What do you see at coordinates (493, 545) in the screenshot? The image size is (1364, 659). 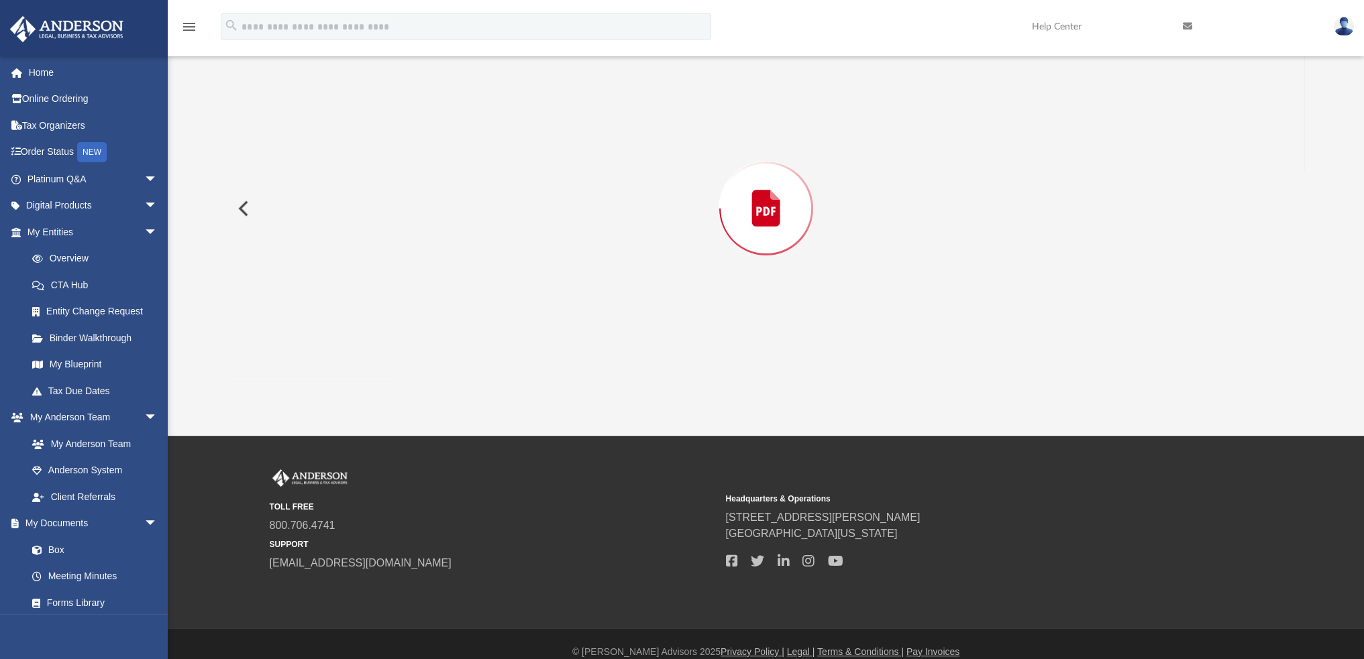 I see `small: SUPPORT` at bounding box center [493, 545].